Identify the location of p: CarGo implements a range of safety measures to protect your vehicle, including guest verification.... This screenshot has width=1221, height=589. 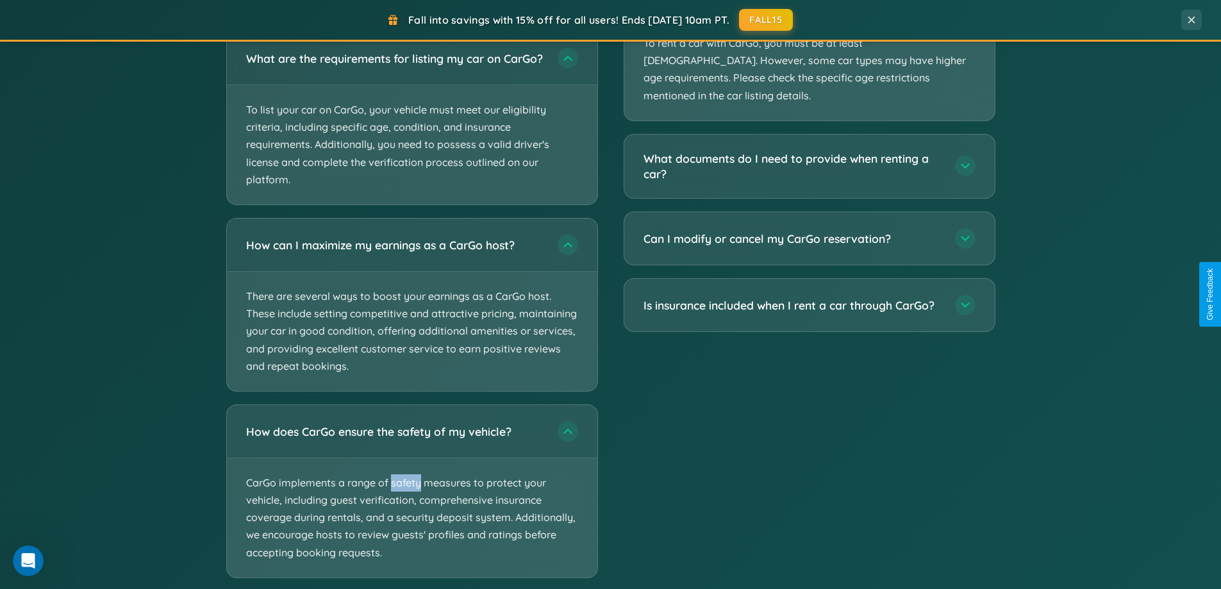
(412, 518).